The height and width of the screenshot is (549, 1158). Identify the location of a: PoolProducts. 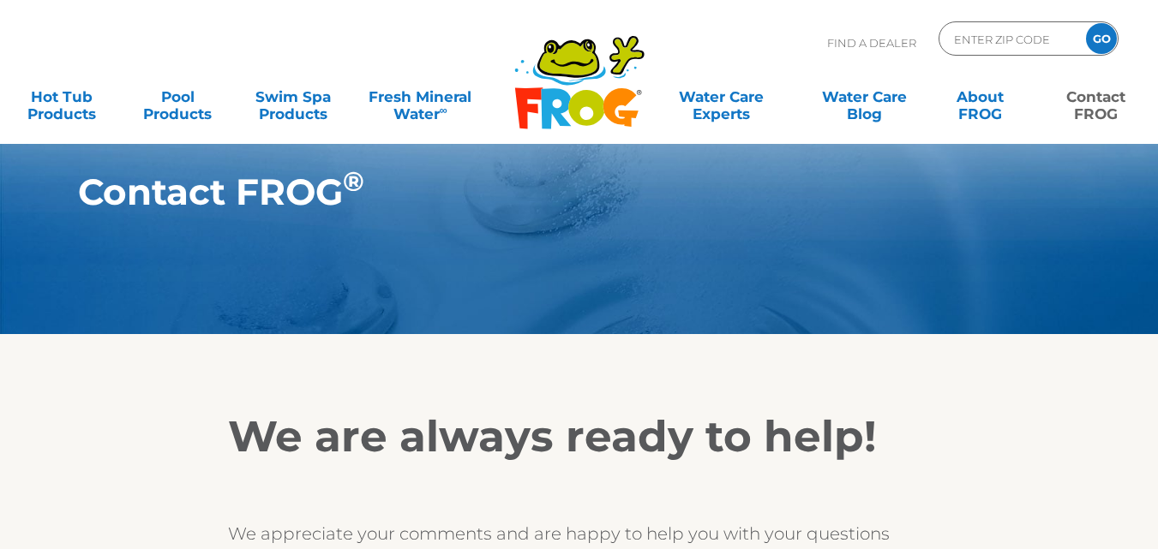
(177, 97).